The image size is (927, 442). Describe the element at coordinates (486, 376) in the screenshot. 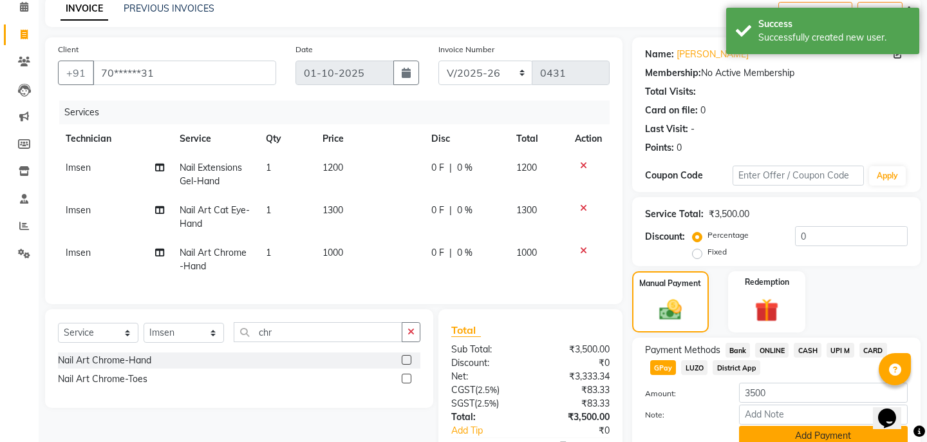

I see `div: Net:` at that location.